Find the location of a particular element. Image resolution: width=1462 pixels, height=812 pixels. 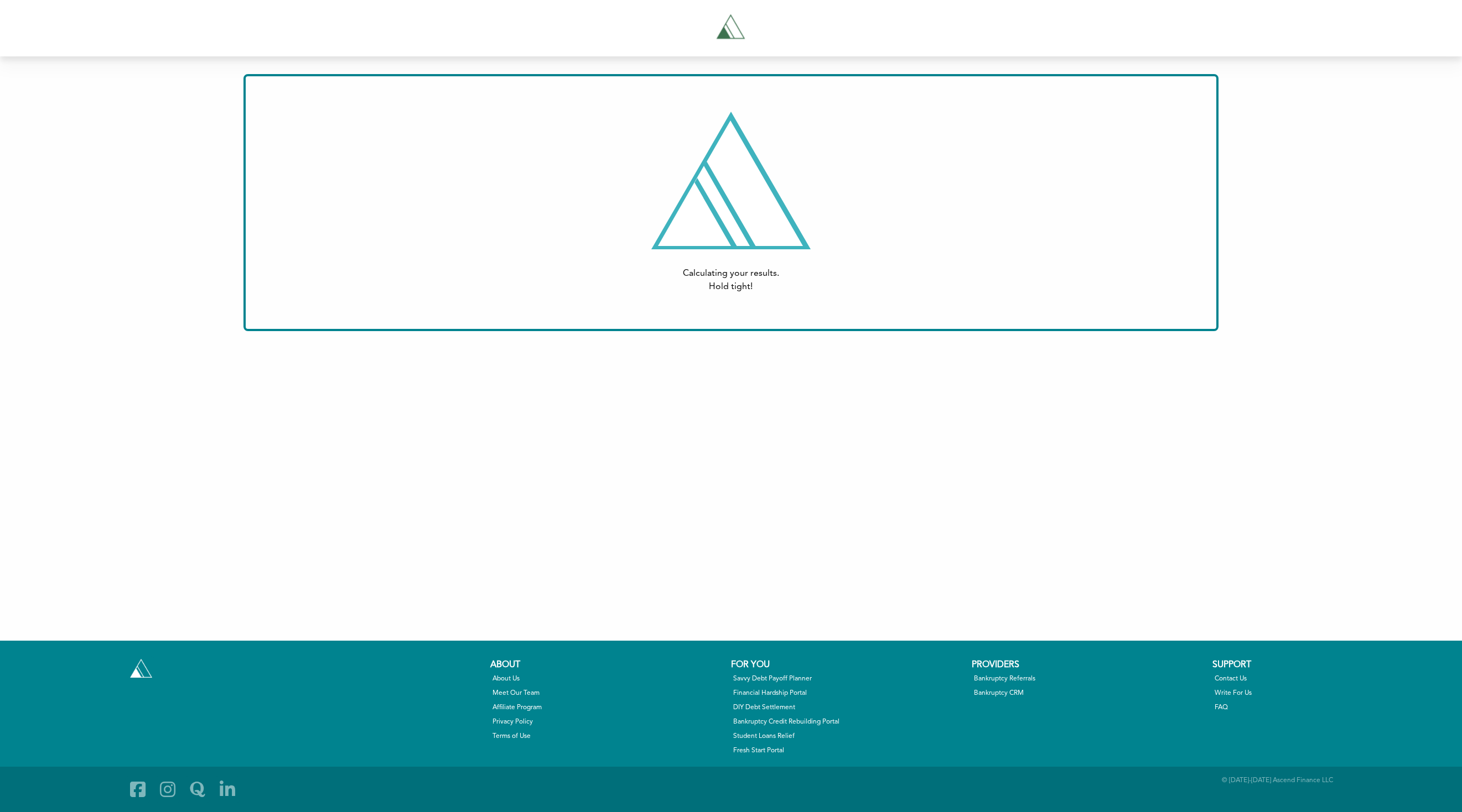

a: About Us is located at coordinates (608, 679).